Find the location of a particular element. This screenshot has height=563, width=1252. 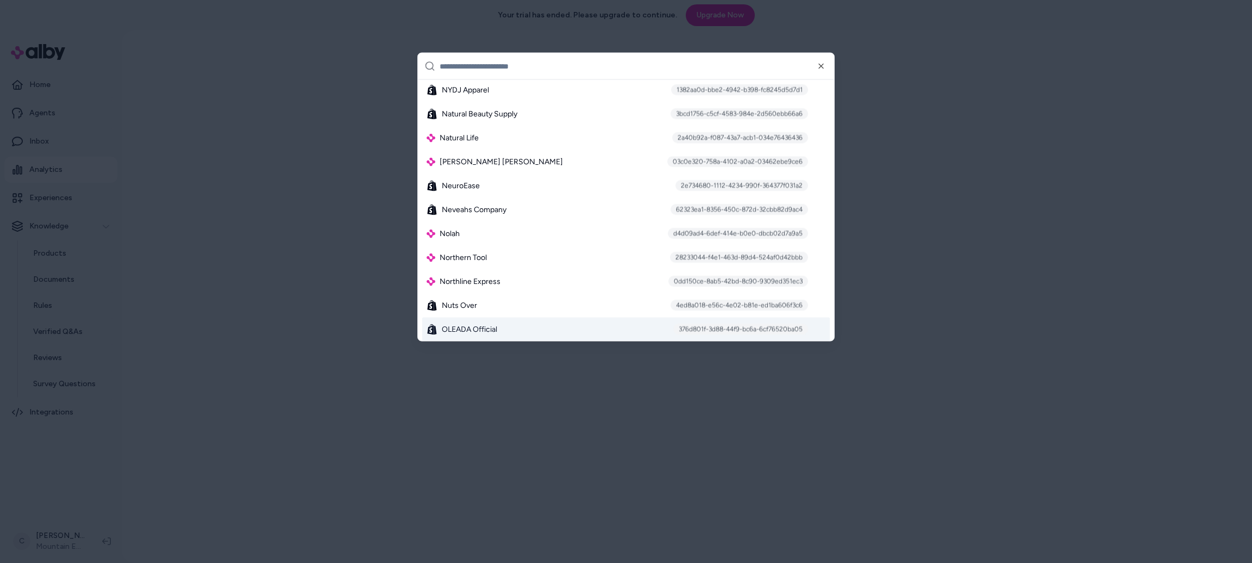

span: OLEADA Official is located at coordinates (470, 329).